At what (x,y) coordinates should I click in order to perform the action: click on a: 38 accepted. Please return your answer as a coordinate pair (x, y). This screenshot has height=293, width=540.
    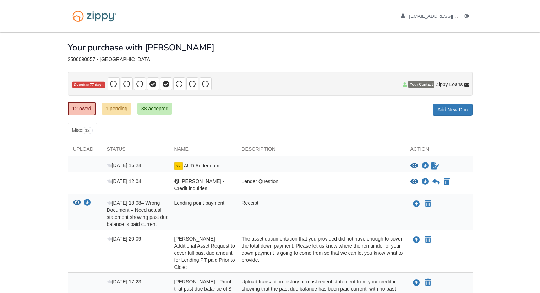
    Looking at the image, I should click on (155, 109).